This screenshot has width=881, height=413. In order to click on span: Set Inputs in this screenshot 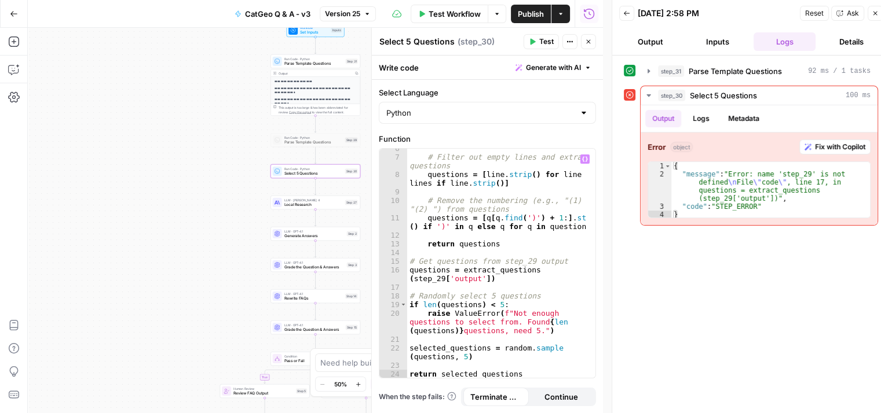, I will do `click(314, 32)`.